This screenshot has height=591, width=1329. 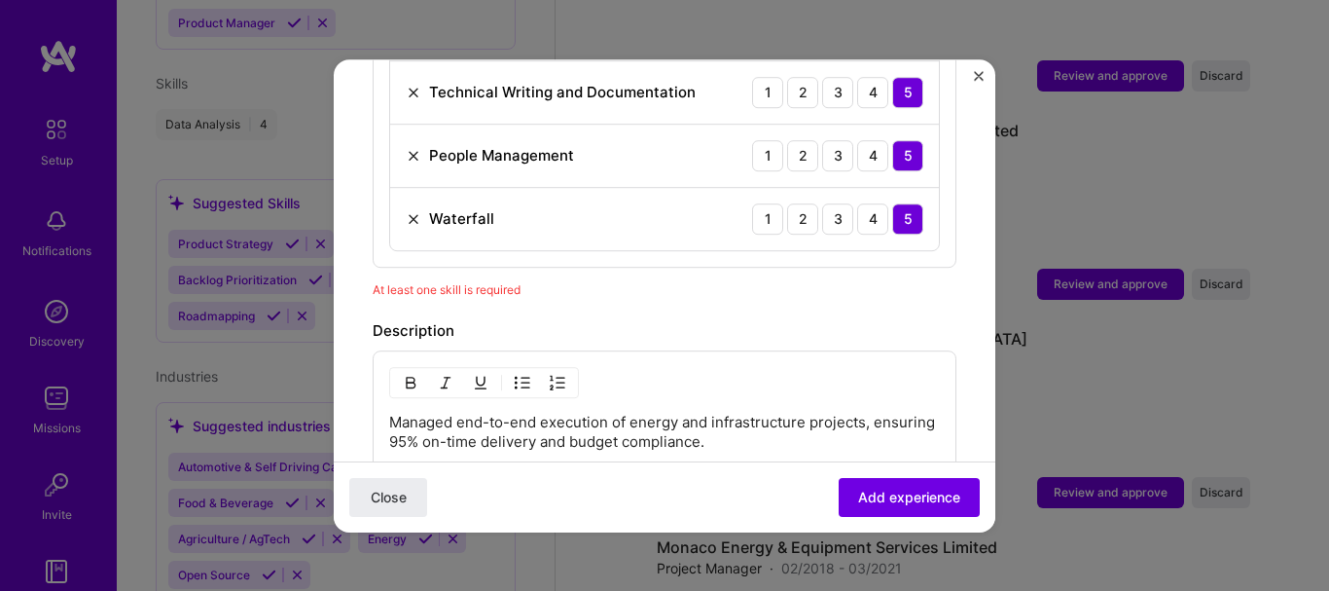 What do you see at coordinates (411, 382) in the screenshot?
I see `img: Bold` at bounding box center [411, 382].